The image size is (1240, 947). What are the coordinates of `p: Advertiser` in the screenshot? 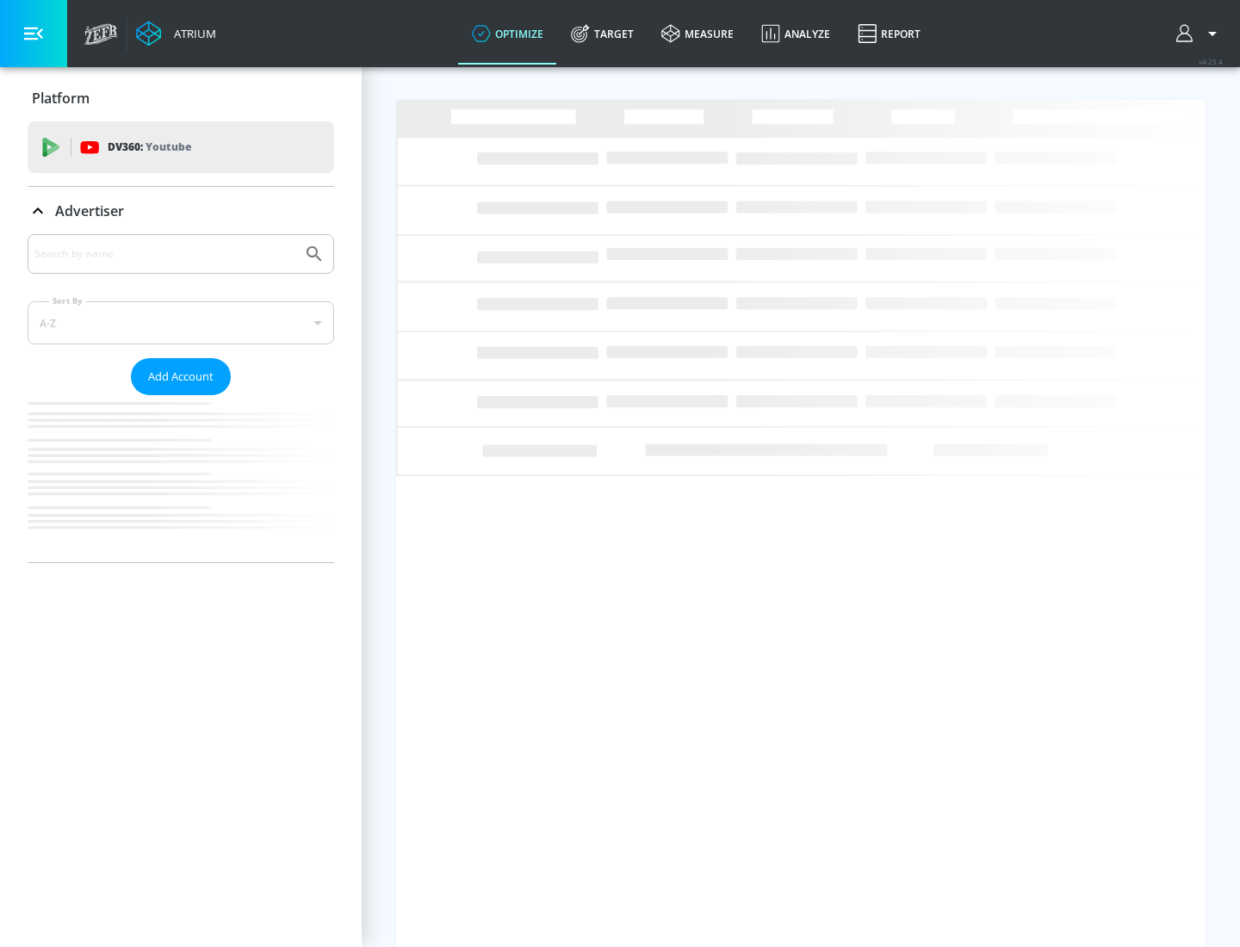 It's located at (90, 211).